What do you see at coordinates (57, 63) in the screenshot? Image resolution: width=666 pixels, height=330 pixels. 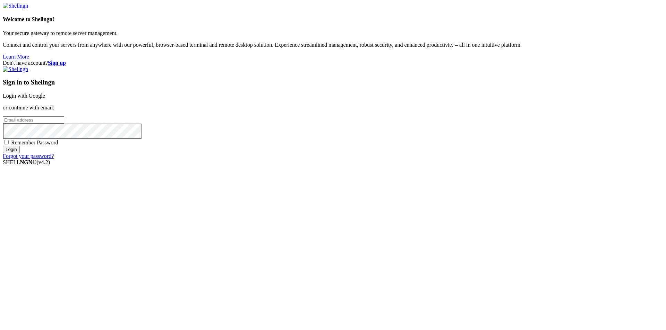 I see `a: Sign up` at bounding box center [57, 63].